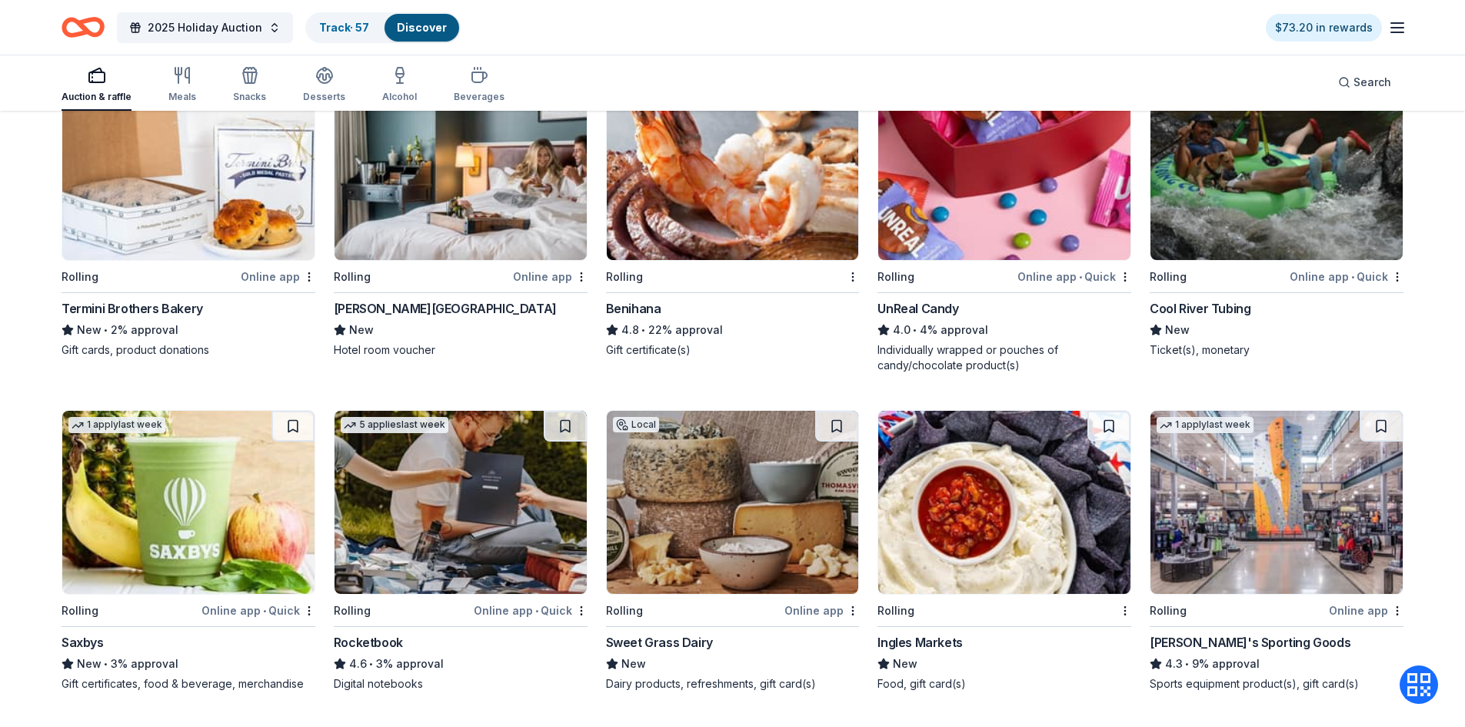  What do you see at coordinates (1005, 225) in the screenshot?
I see `a: Image for UnReal Candy5 applieslast weekRollingOnline app•QuickUnReal Candy4.0•4% approvalIndivid...` at bounding box center [1005, 225].